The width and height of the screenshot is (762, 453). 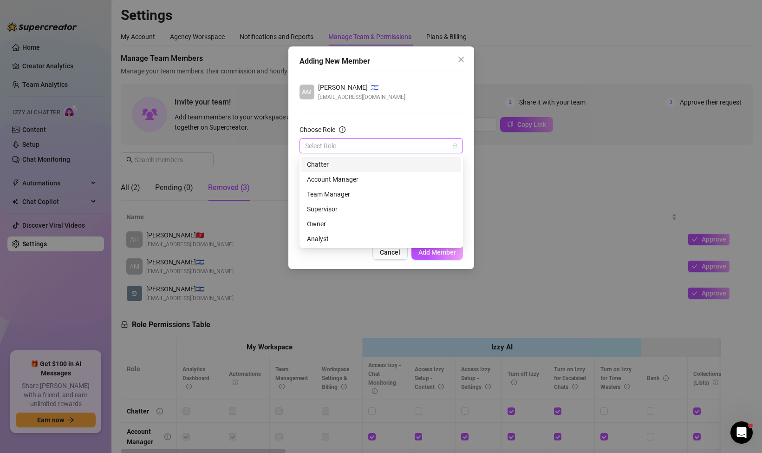 What do you see at coordinates (381, 224) in the screenshot?
I see `div: Owner` at bounding box center [381, 224].